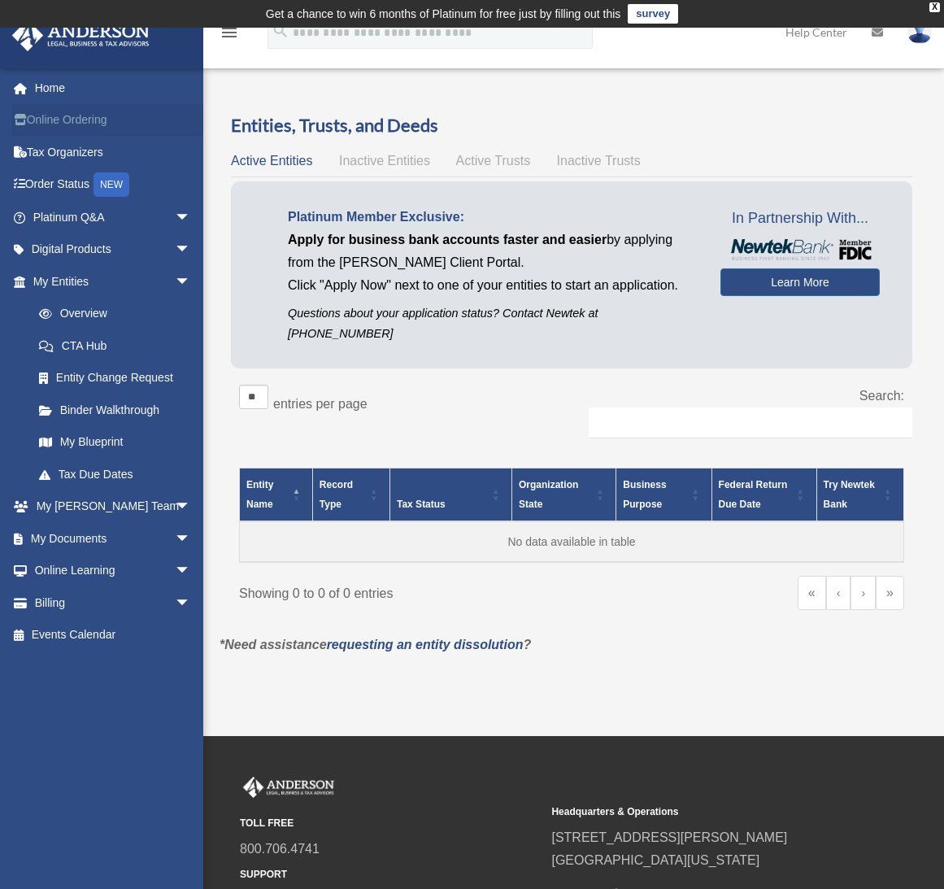 The image size is (944, 889). Describe the element at coordinates (451, 494) in the screenshot. I see `th: Tax Status: Activate to sort` at that location.